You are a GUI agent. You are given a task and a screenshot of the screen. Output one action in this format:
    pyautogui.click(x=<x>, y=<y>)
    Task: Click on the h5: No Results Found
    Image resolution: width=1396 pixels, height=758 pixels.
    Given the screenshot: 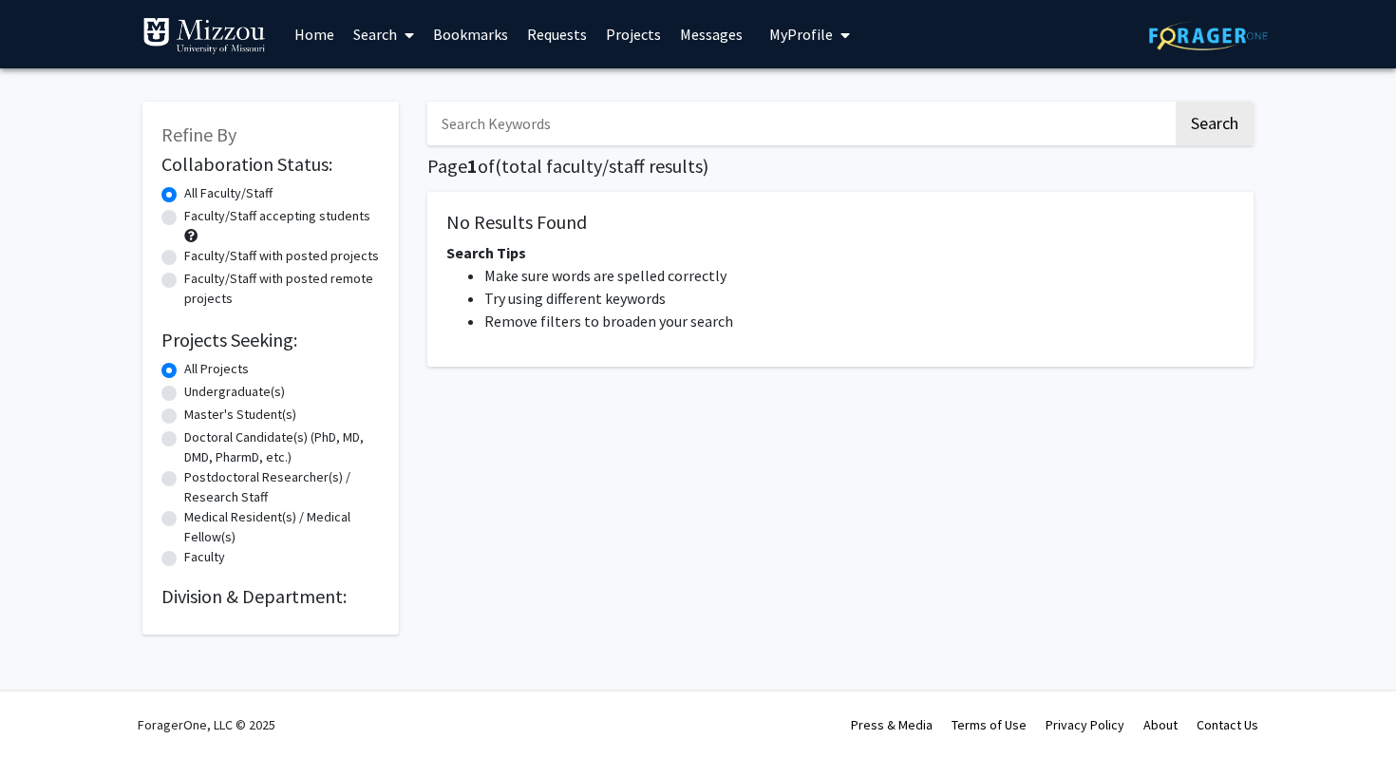 What is the action you would take?
    pyautogui.click(x=840, y=222)
    